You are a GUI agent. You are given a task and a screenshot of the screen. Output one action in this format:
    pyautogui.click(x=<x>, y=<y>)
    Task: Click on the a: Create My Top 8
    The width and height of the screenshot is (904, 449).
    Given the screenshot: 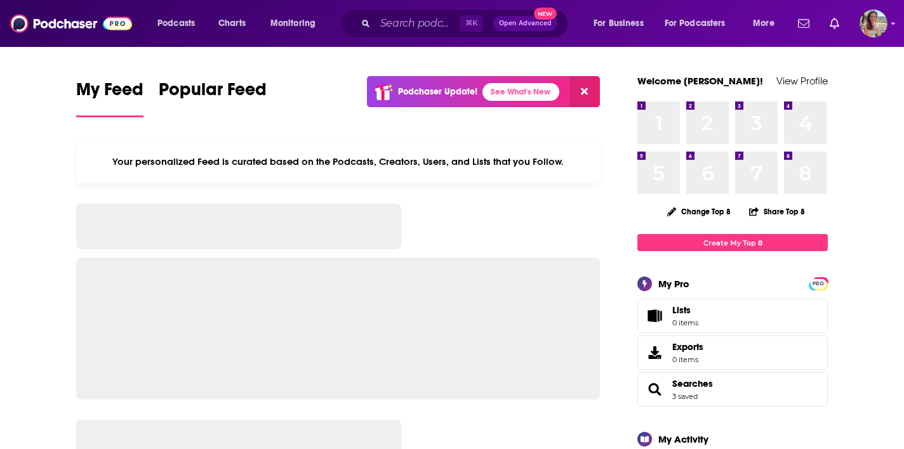 What is the action you would take?
    pyautogui.click(x=733, y=242)
    